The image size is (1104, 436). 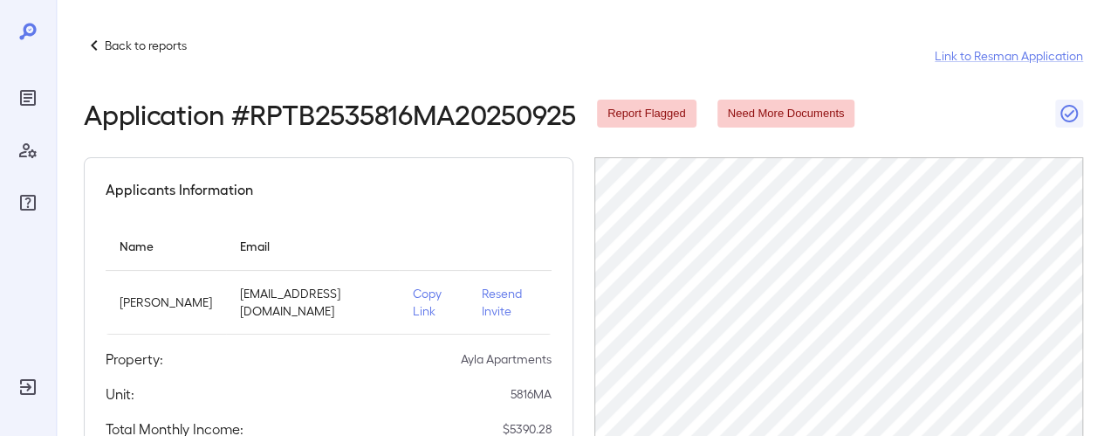 I want to click on table: simple table, so click(x=328, y=278).